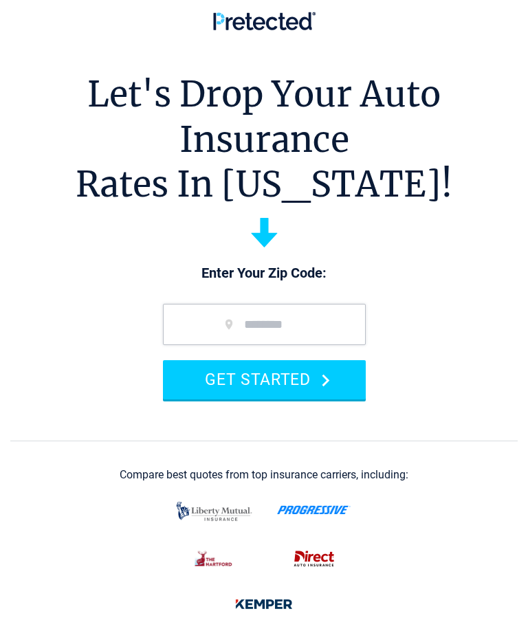 The height and width of the screenshot is (631, 528). Describe the element at coordinates (264, 273) in the screenshot. I see `p: Enter Your Zip Code:` at that location.